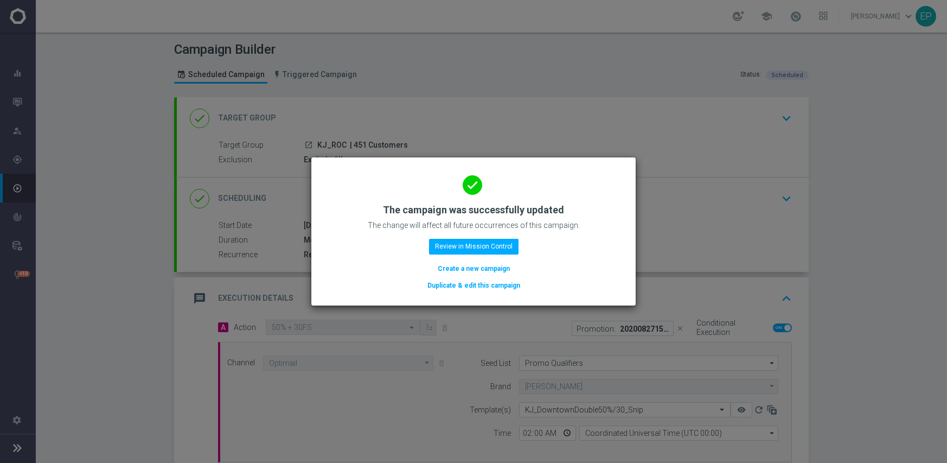 The width and height of the screenshot is (947, 463). What do you see at coordinates (472, 185) in the screenshot?
I see `i: done` at bounding box center [472, 185].